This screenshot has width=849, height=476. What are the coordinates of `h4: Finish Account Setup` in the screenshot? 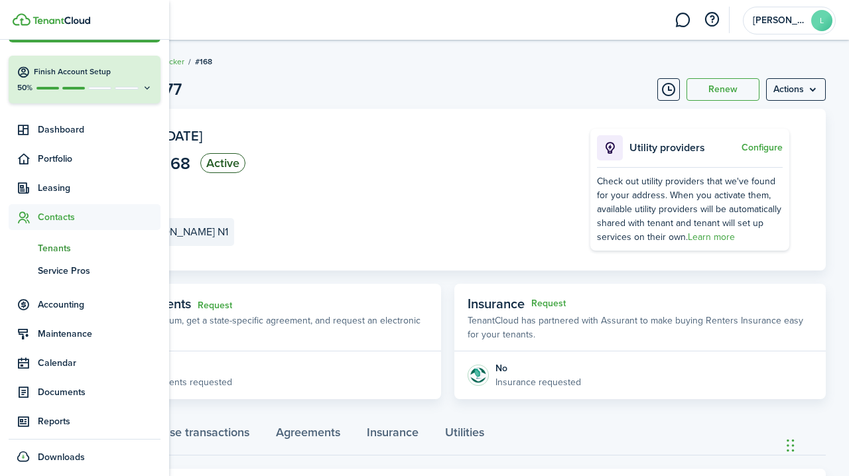 It's located at (93, 72).